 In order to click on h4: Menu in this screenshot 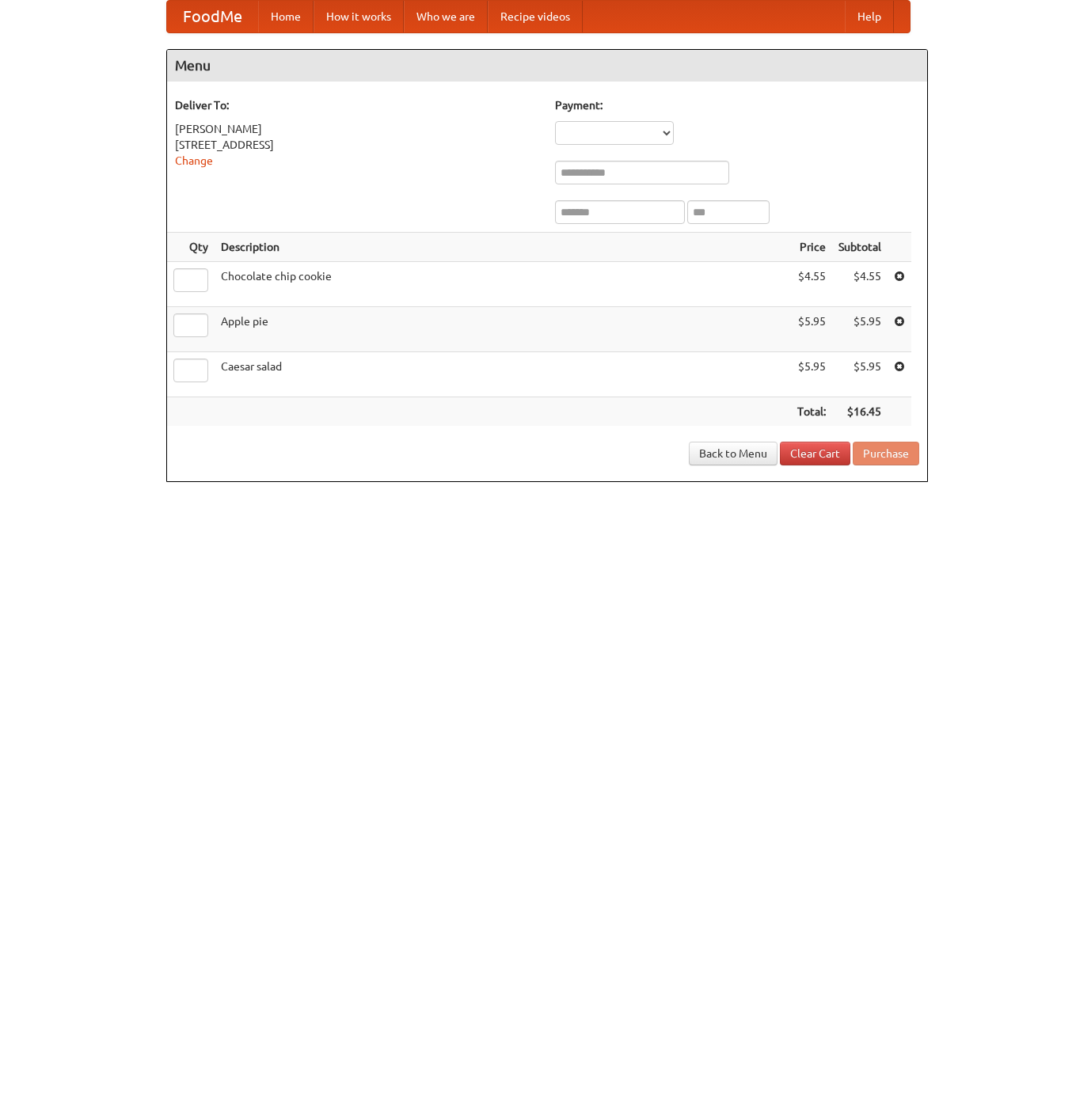, I will do `click(547, 66)`.